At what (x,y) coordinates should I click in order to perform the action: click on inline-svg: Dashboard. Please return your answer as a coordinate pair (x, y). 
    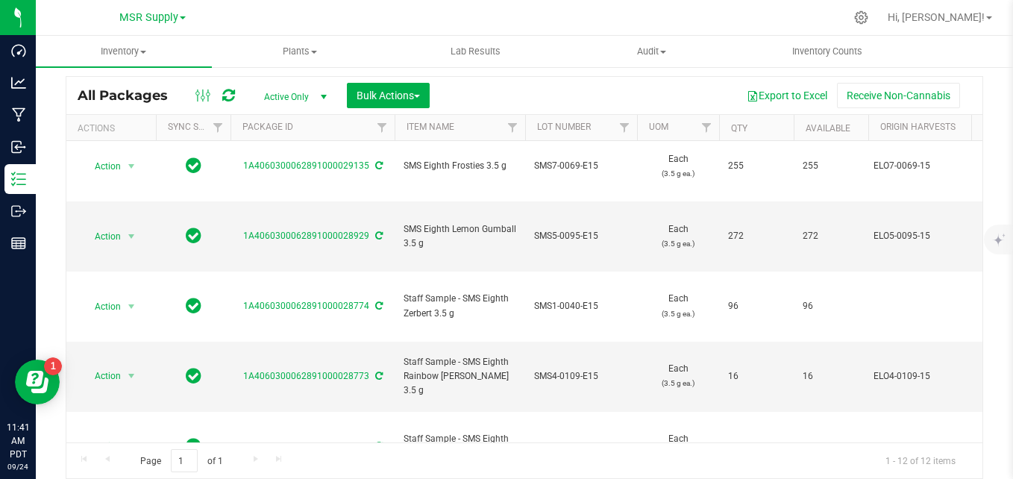
    Looking at the image, I should click on (19, 51).